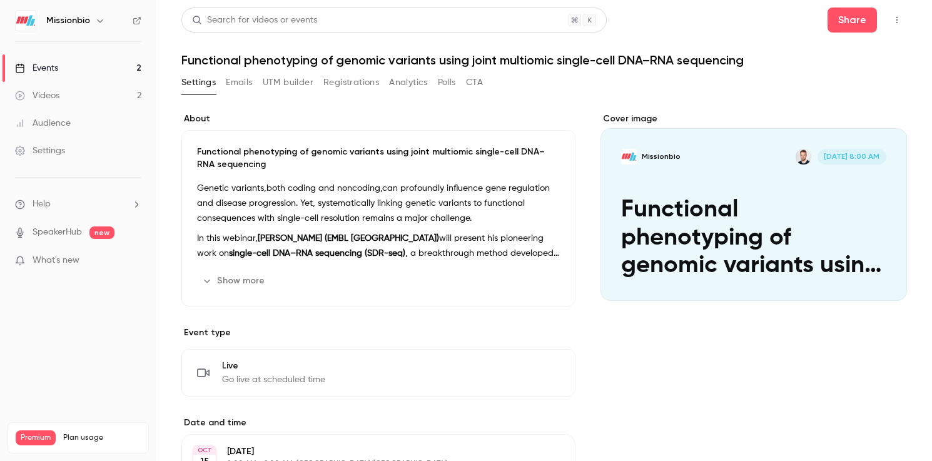 The image size is (932, 461). Describe the element at coordinates (852, 20) in the screenshot. I see `button: Share` at that location.